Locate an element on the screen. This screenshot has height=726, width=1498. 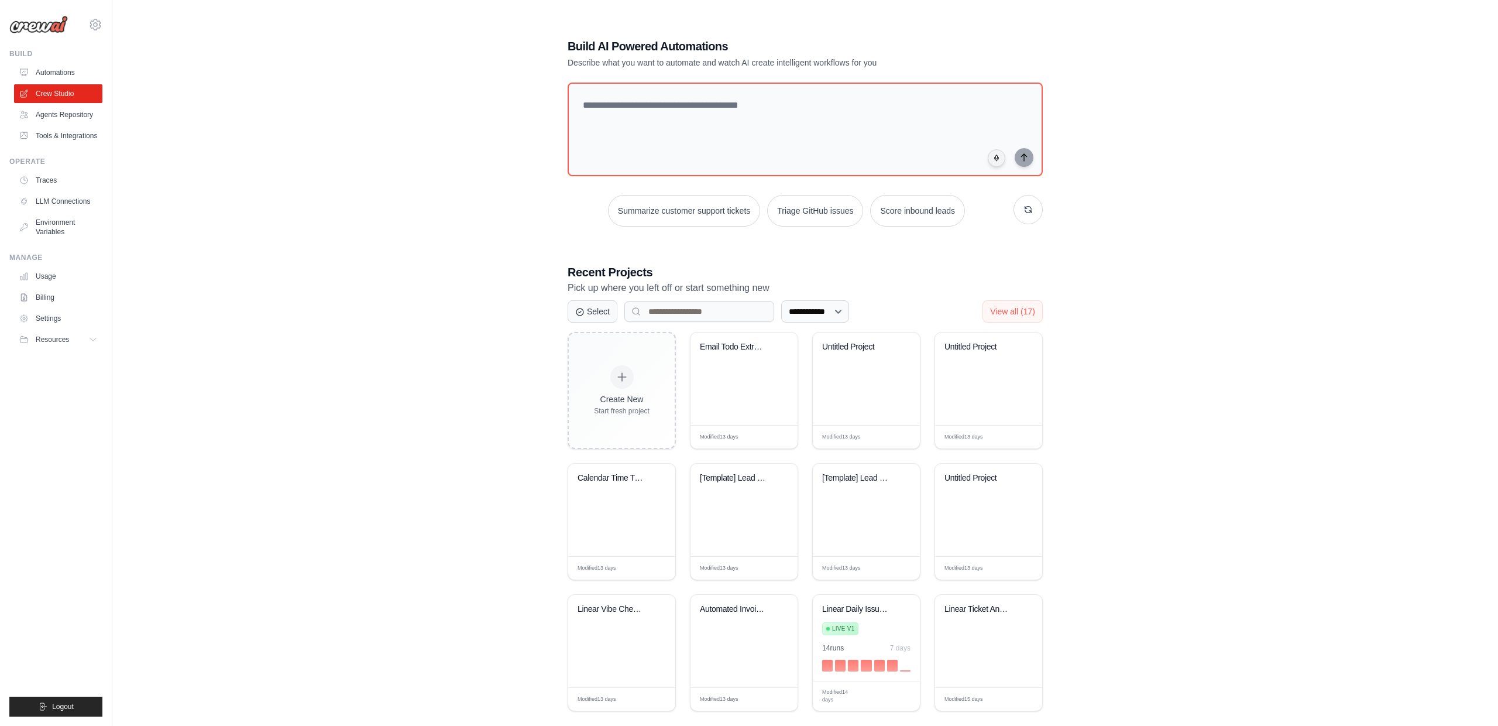
button: Select is located at coordinates (592, 311).